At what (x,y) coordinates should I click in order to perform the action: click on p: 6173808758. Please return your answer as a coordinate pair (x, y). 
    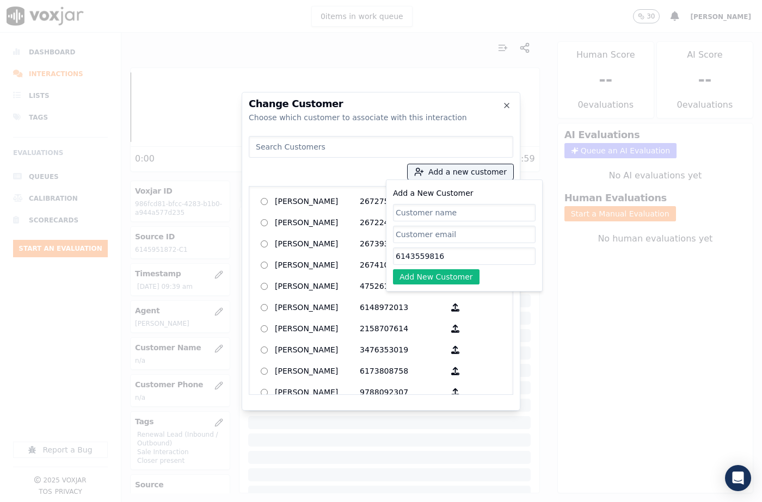
    Looking at the image, I should click on (402, 371).